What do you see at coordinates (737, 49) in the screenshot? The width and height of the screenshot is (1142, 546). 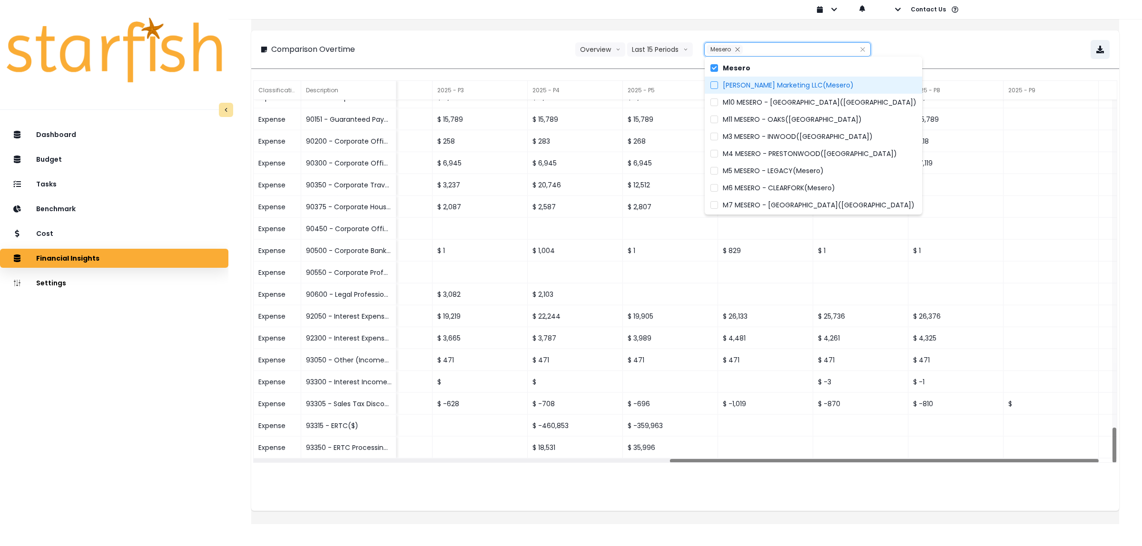 I see `button: Remove` at bounding box center [737, 49].